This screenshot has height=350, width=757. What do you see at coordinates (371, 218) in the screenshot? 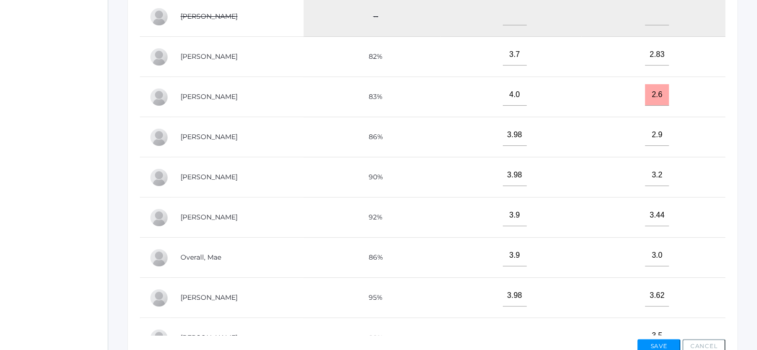
I see `td: 92%` at bounding box center [371, 218].